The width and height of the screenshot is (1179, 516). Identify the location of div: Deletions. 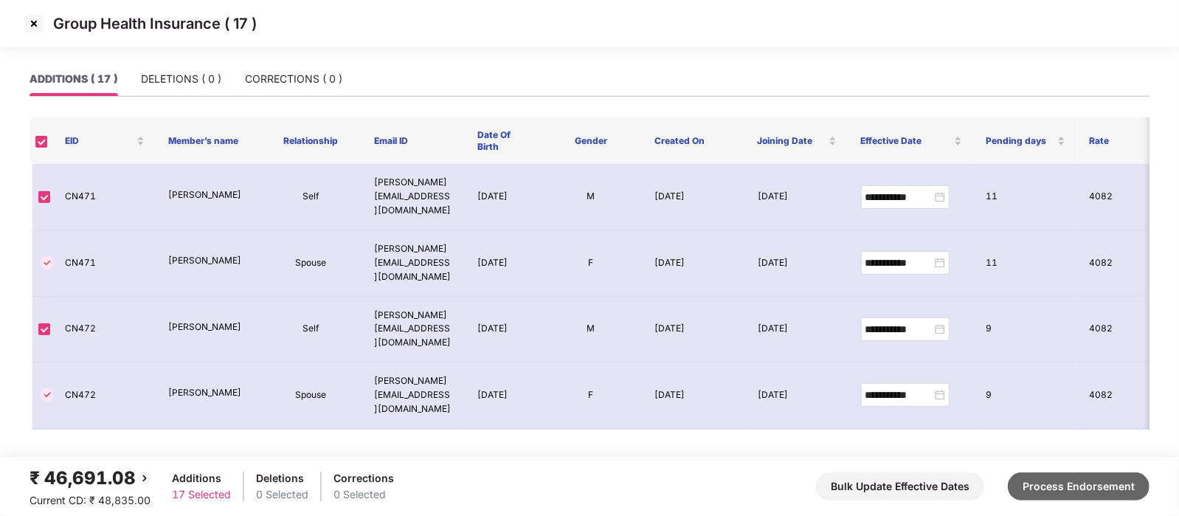
(282, 478).